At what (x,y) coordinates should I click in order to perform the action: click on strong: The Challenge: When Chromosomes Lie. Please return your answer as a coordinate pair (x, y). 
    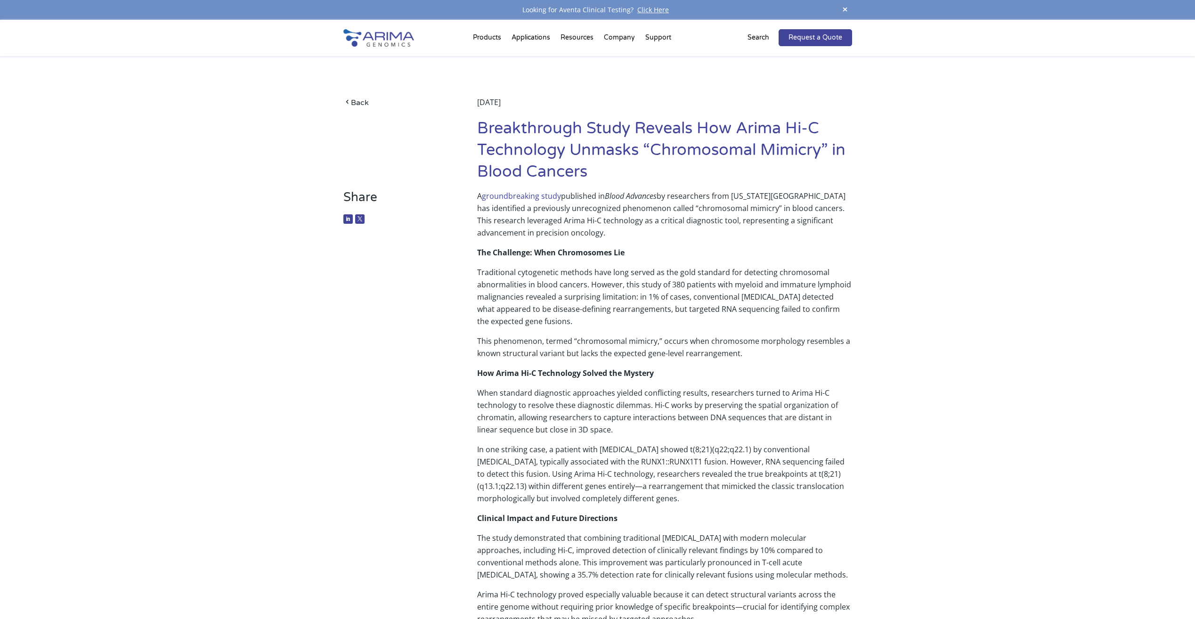
    Looking at the image, I should click on (551, 252).